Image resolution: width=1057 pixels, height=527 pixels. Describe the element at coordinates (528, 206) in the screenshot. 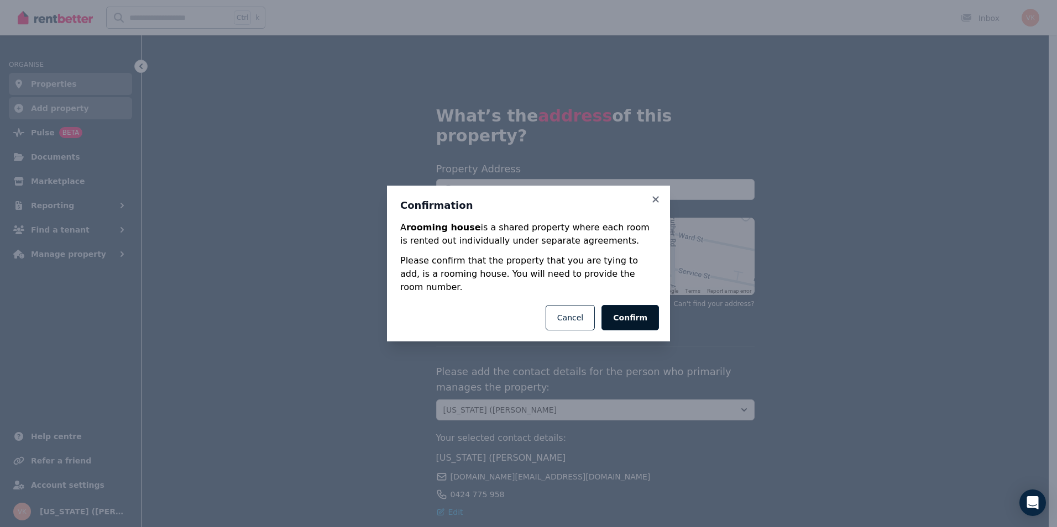

I see `h3: Confirmation` at that location.